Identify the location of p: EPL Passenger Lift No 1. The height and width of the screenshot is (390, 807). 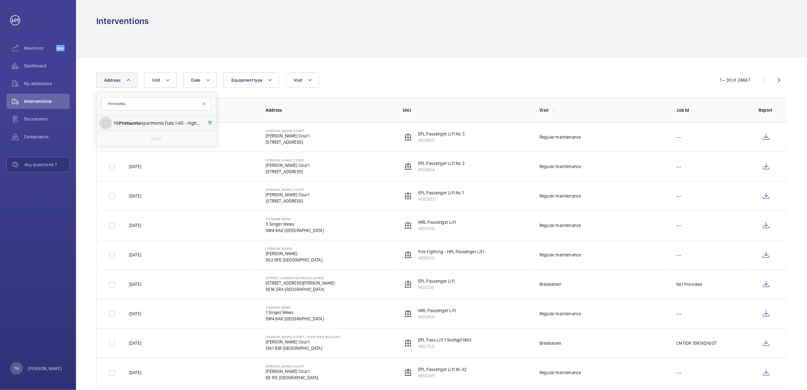
(441, 193).